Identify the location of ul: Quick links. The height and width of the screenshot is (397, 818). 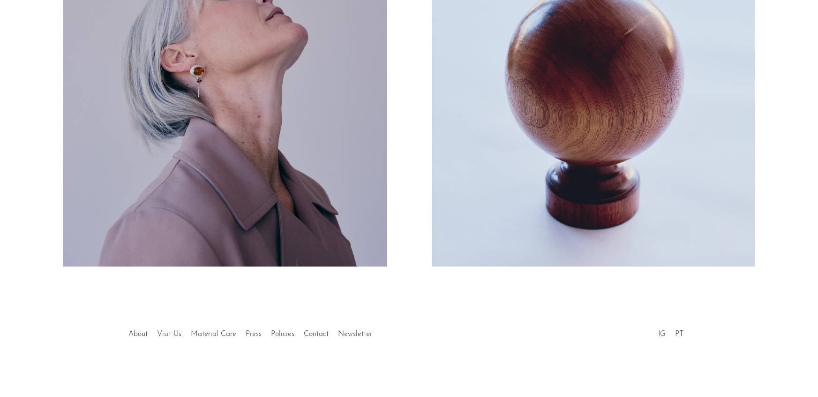
(251, 331).